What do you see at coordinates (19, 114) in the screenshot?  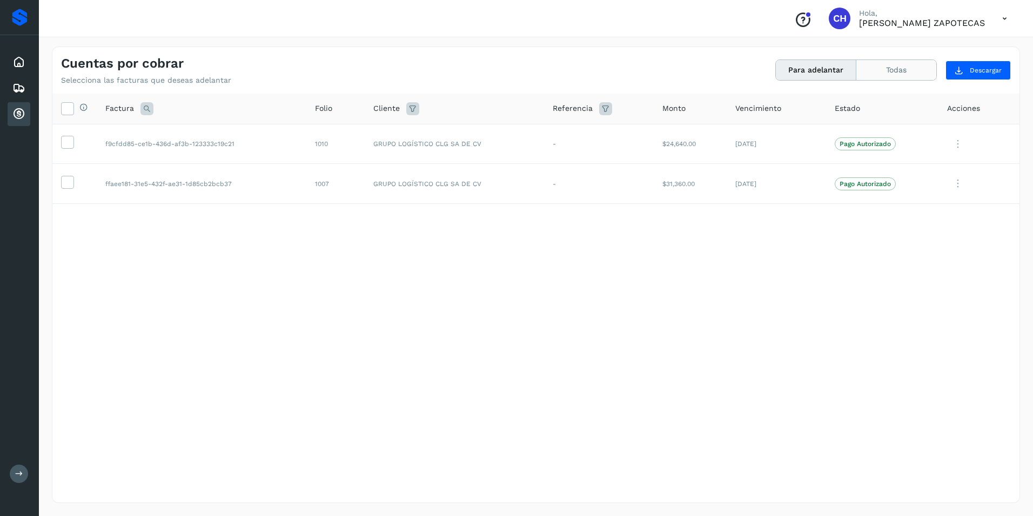 I see `div: Cuentas por cobrar` at bounding box center [19, 114].